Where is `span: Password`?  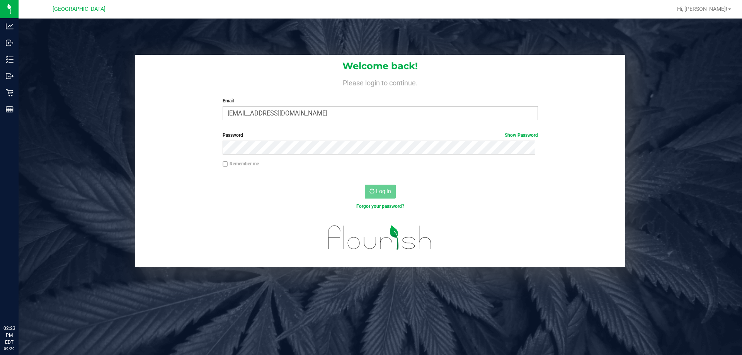 span: Password is located at coordinates (233, 135).